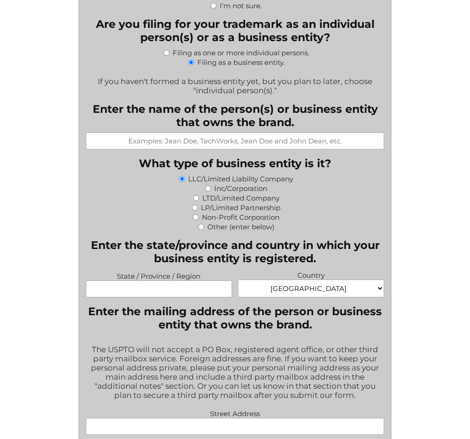 This screenshot has width=470, height=439. Describe the element at coordinates (241, 5) in the screenshot. I see `label: I'm not sure.` at that location.